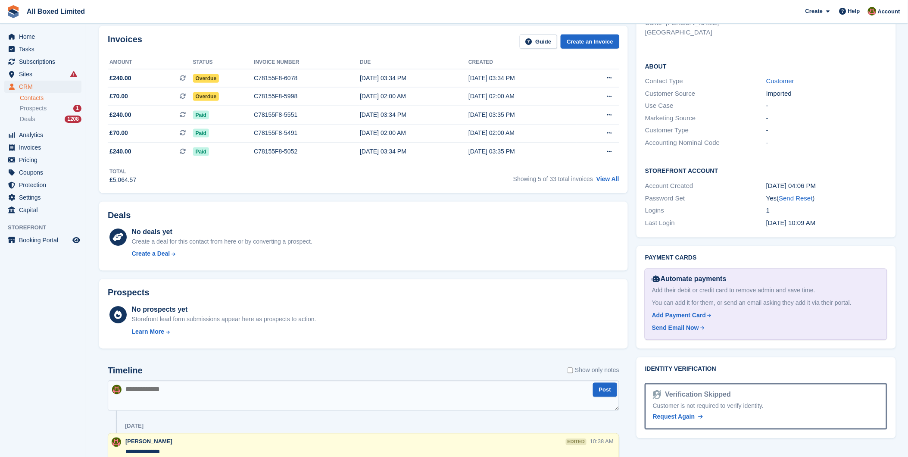 The width and height of the screenshot is (908, 457). Describe the element at coordinates (50, 119) in the screenshot. I see `a: Deals 1208` at that location.